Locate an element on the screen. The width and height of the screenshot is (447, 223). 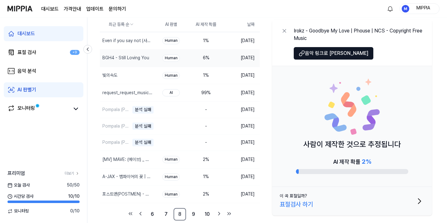
div: 6 % is located at coordinates (206, 58).